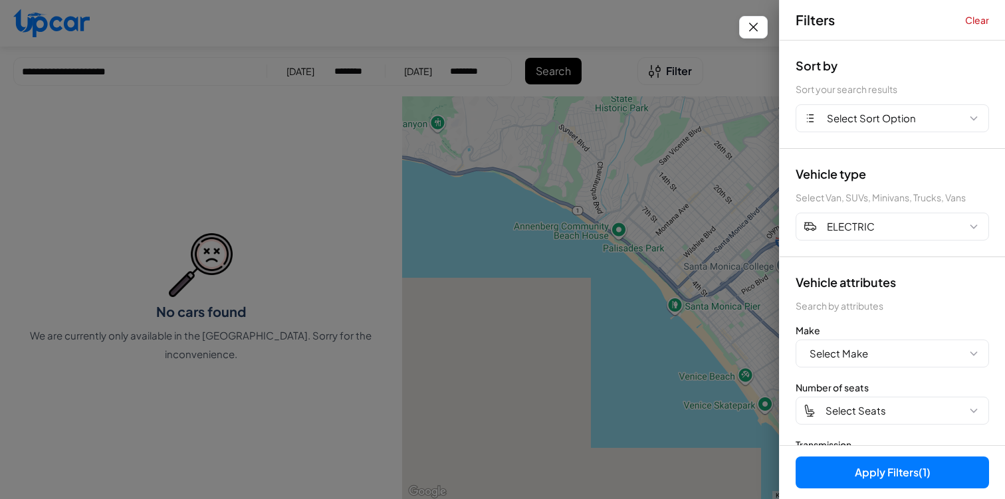 This screenshot has height=499, width=1005. I want to click on span: Select Seats, so click(856, 411).